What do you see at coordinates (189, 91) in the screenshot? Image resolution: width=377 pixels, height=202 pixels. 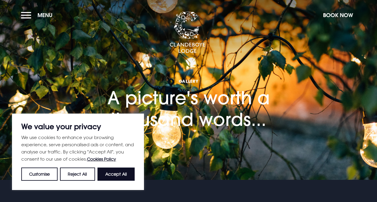 I see `h1: A picture's worth a thousand words...` at bounding box center [189, 91].